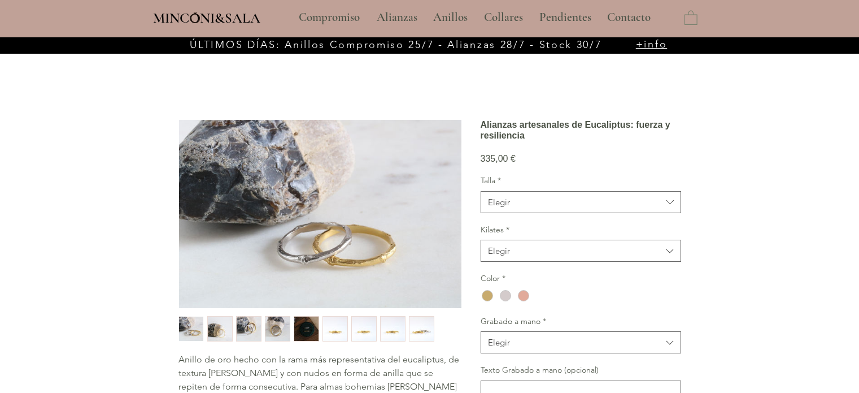 This screenshot has height=393, width=859. I want to click on a: Anillos, so click(450, 18).